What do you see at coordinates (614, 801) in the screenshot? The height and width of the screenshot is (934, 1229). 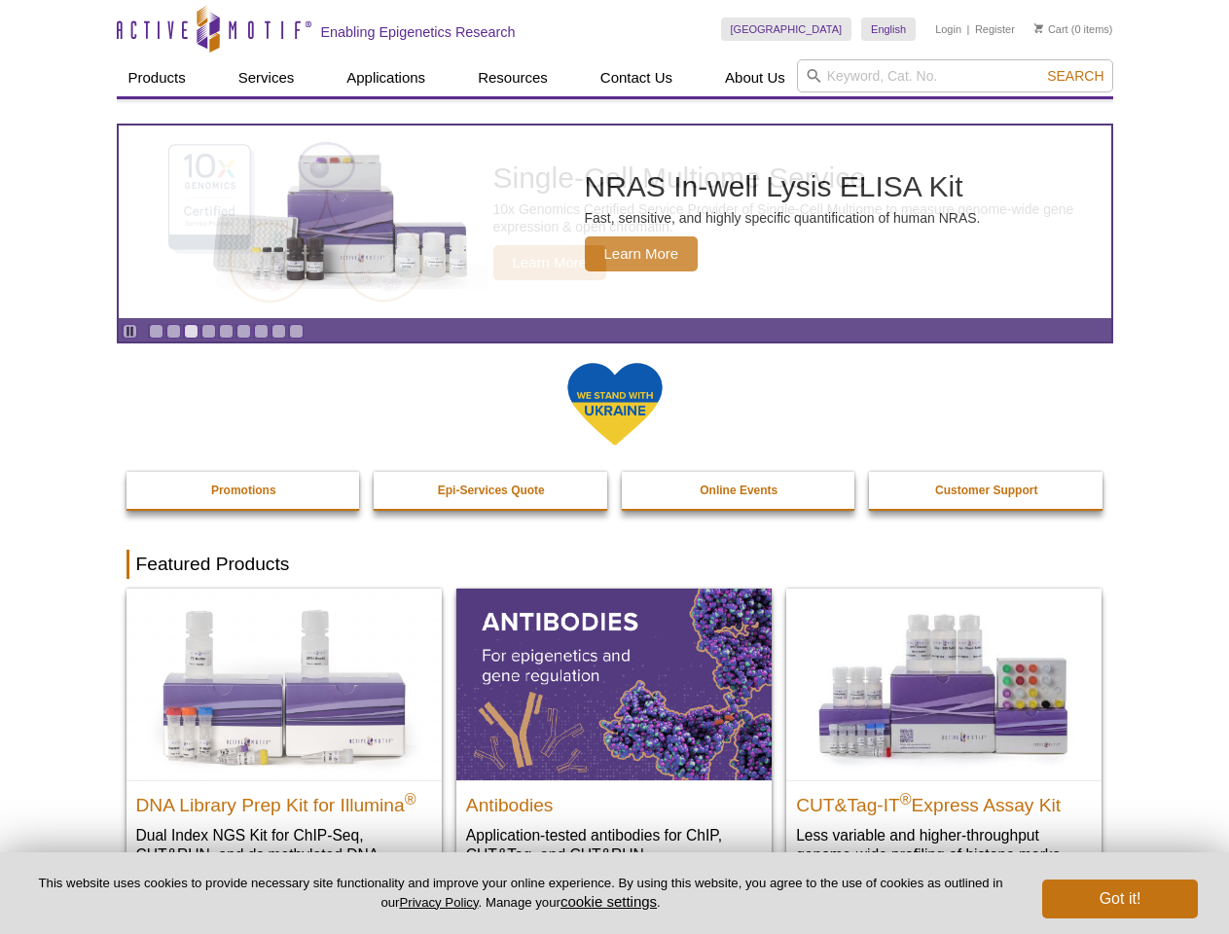 I see `h2: Antibodies` at bounding box center [614, 801].